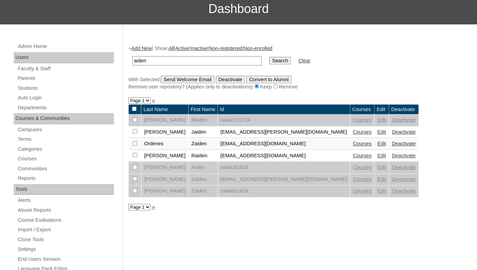  What do you see at coordinates (284, 109) in the screenshot?
I see `td: Id` at bounding box center [284, 109].